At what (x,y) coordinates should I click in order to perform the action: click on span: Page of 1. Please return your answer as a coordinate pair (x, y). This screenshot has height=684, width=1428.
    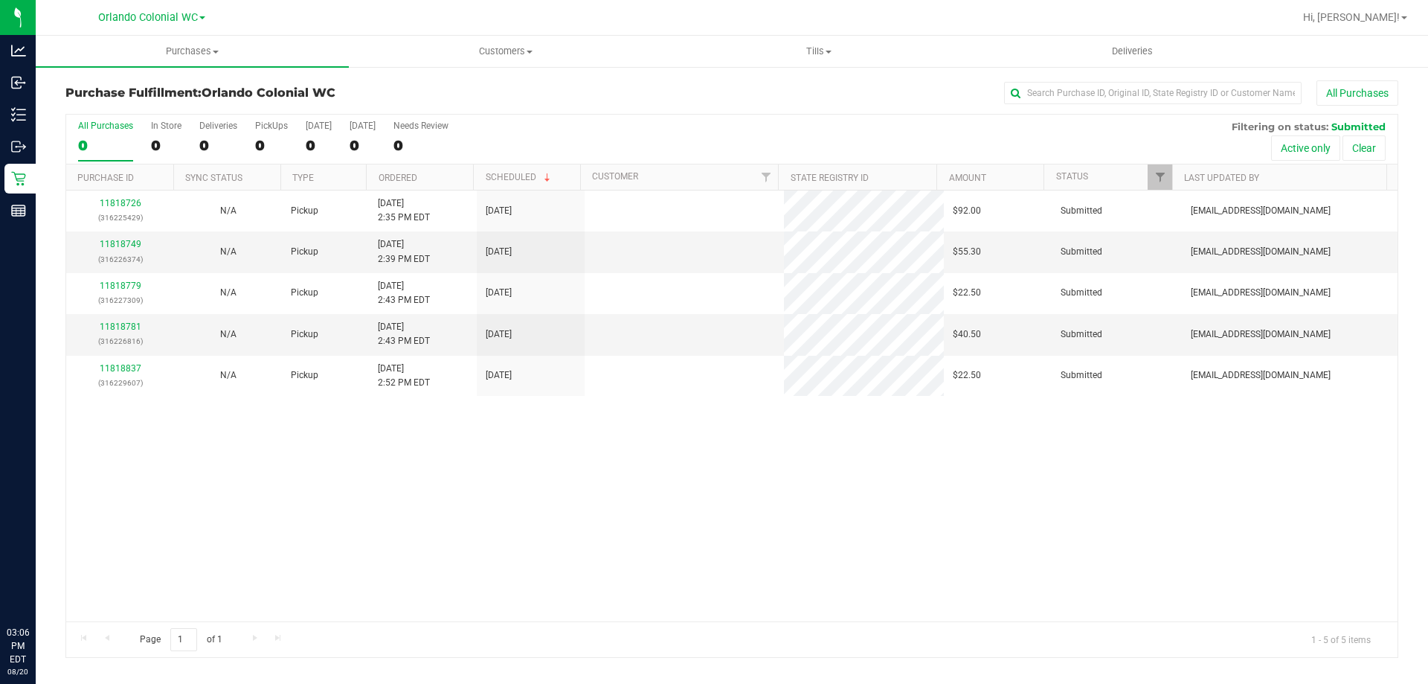
    Looking at the image, I should click on (181, 639).